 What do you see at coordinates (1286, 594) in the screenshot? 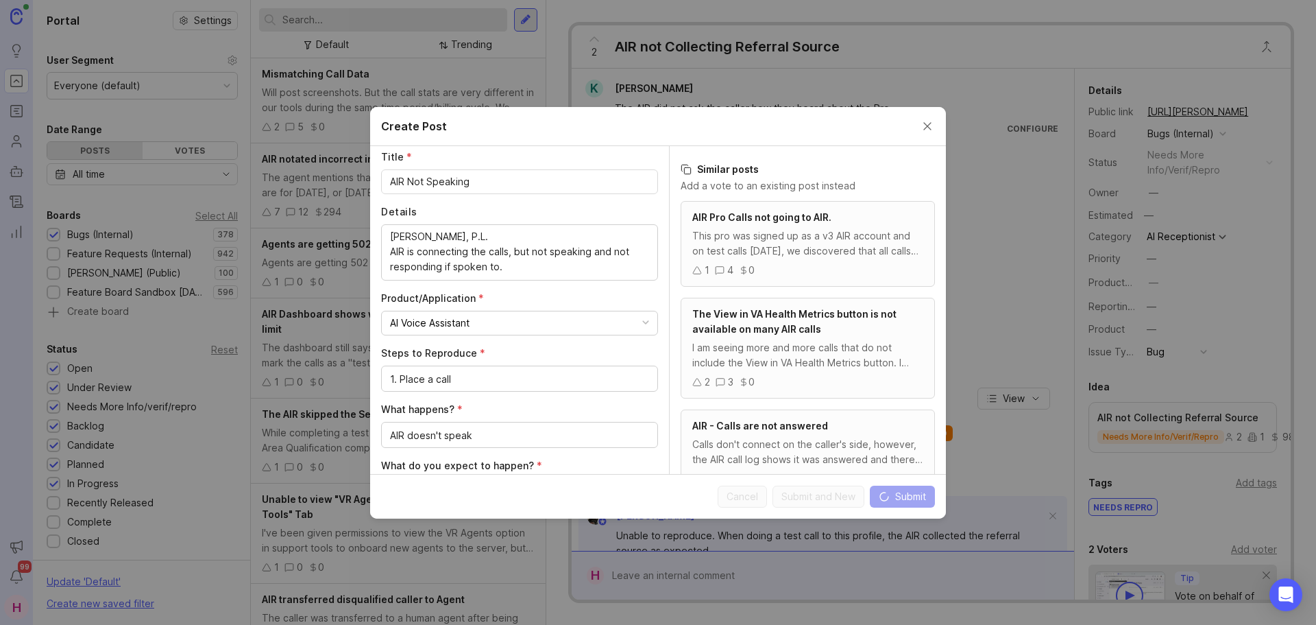
I see `div: Open Intercom Messenger` at bounding box center [1286, 594].